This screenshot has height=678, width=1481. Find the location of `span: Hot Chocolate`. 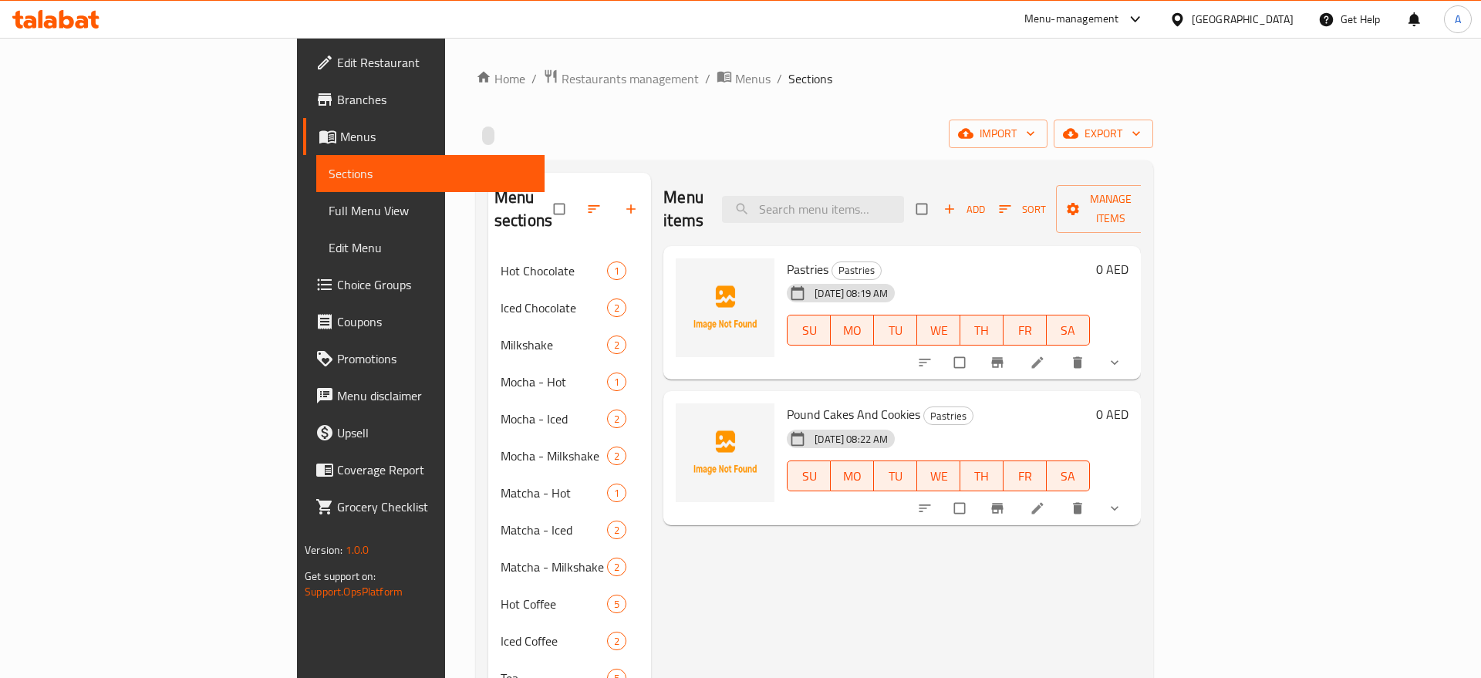

span: Hot Chocolate is located at coordinates (554, 271).